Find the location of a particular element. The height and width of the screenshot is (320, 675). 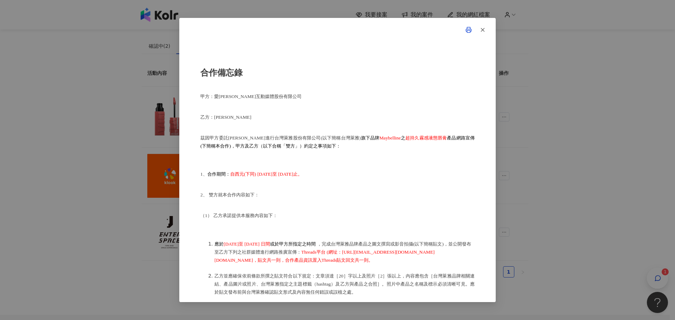

span: 雙方就本合作內容如下： is located at coordinates (234, 195).